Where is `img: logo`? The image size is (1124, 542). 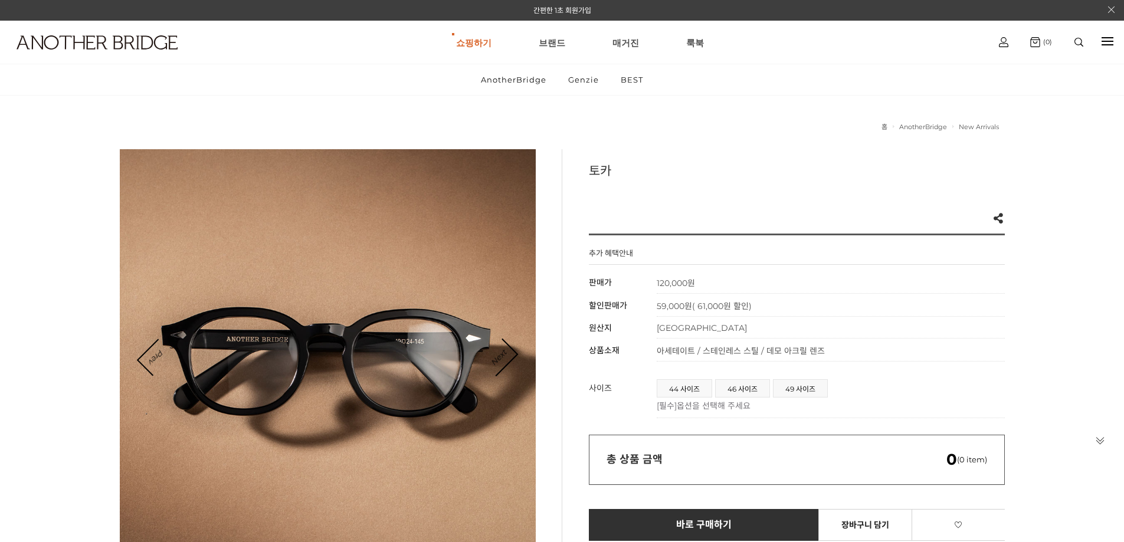 img: logo is located at coordinates (97, 42).